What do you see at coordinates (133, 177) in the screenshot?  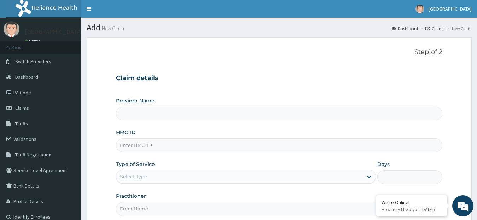 I see `div: Select type` at bounding box center [133, 177].